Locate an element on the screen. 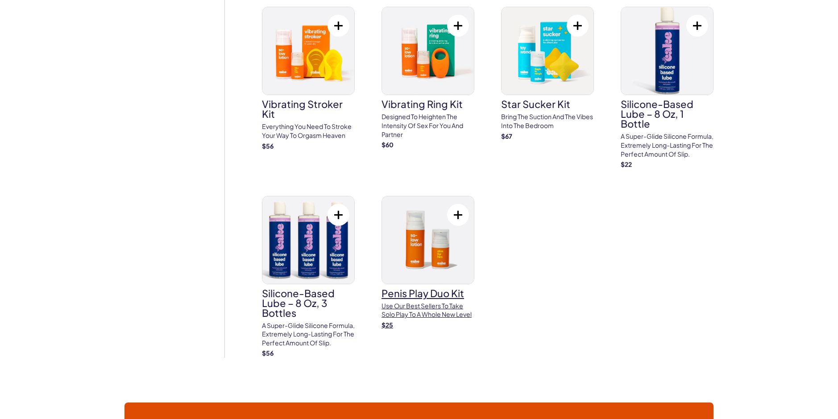 The image size is (838, 419). strong: $ 22 is located at coordinates (626, 164).